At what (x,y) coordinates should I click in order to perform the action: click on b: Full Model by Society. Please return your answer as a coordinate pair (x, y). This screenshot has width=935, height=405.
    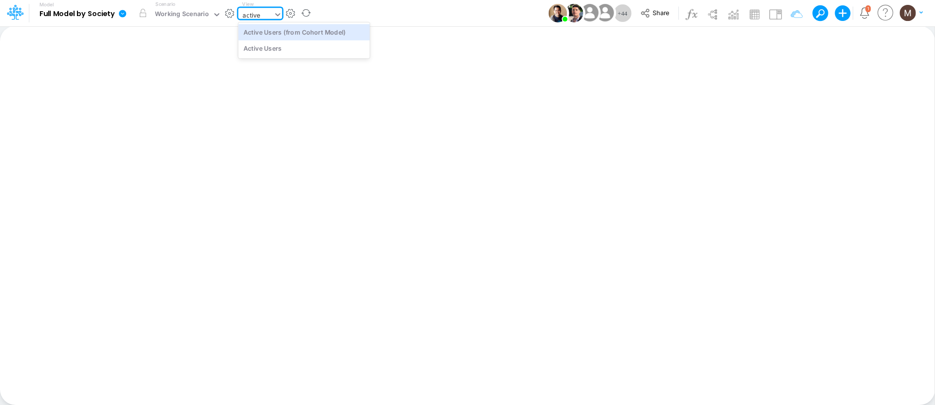
    Looking at the image, I should click on (77, 14).